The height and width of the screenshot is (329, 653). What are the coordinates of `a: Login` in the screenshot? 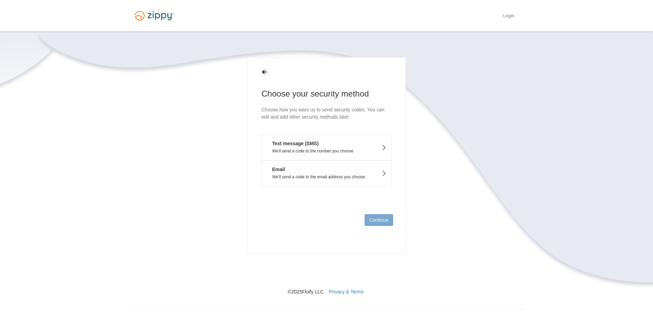 It's located at (509, 17).